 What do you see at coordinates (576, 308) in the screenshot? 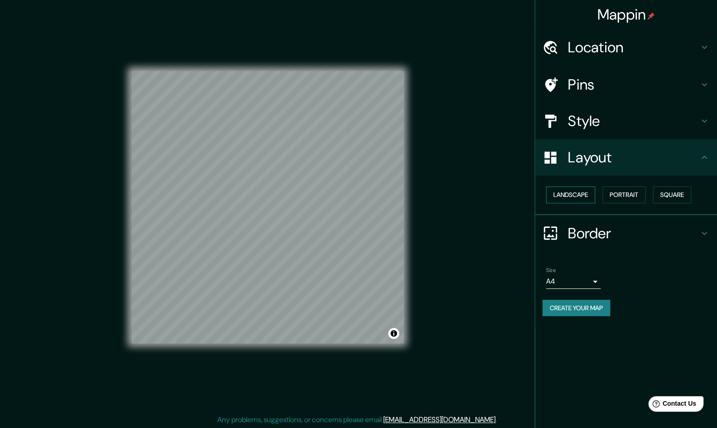
I see `button: Create your map` at bounding box center [576, 308].